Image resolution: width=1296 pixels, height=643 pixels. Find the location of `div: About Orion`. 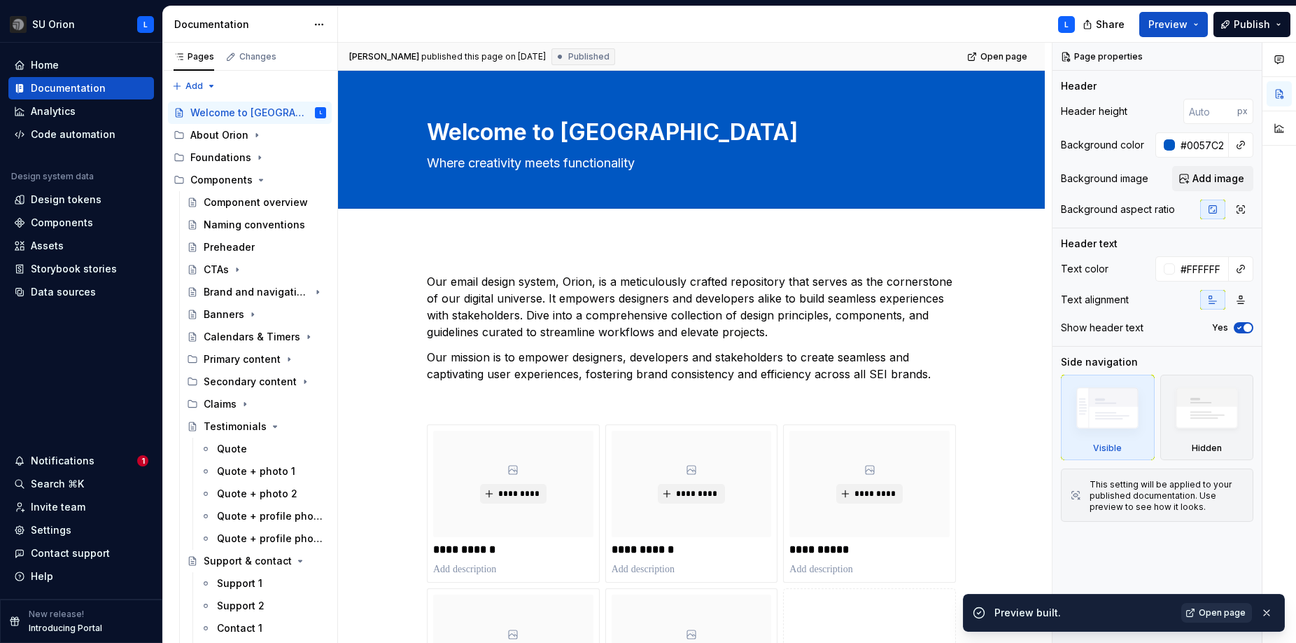

div: About Orion is located at coordinates (250, 135).